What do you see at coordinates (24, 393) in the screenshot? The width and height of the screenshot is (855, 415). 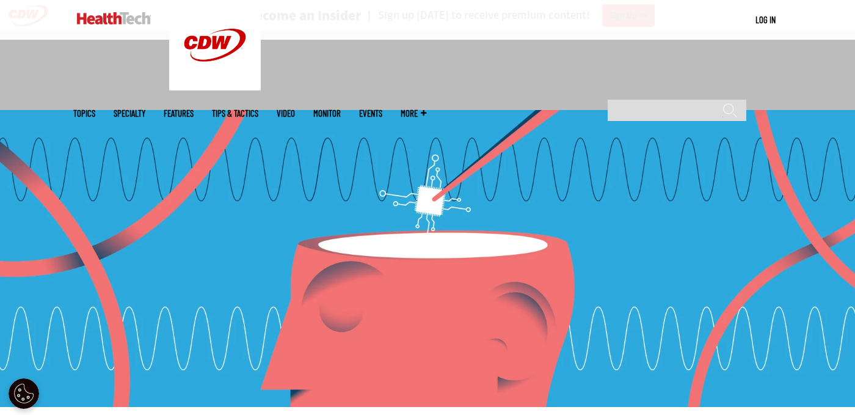 I see `div: Cookie Settings` at bounding box center [24, 393].